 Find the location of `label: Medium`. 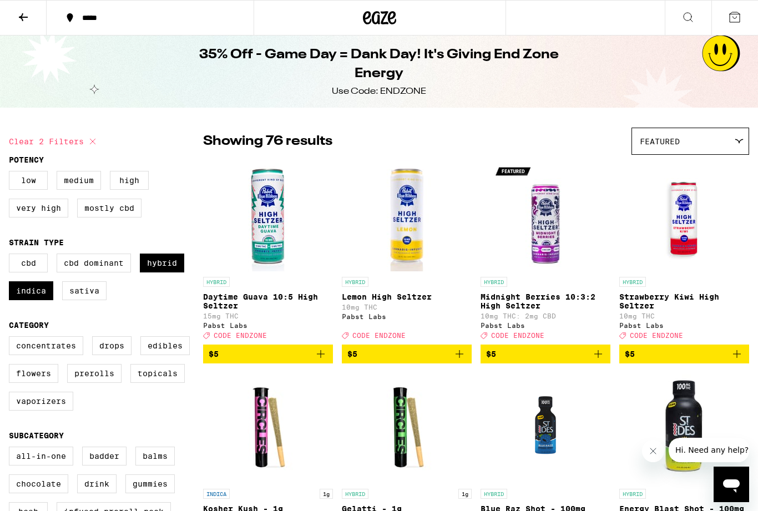

label: Medium is located at coordinates (79, 180).